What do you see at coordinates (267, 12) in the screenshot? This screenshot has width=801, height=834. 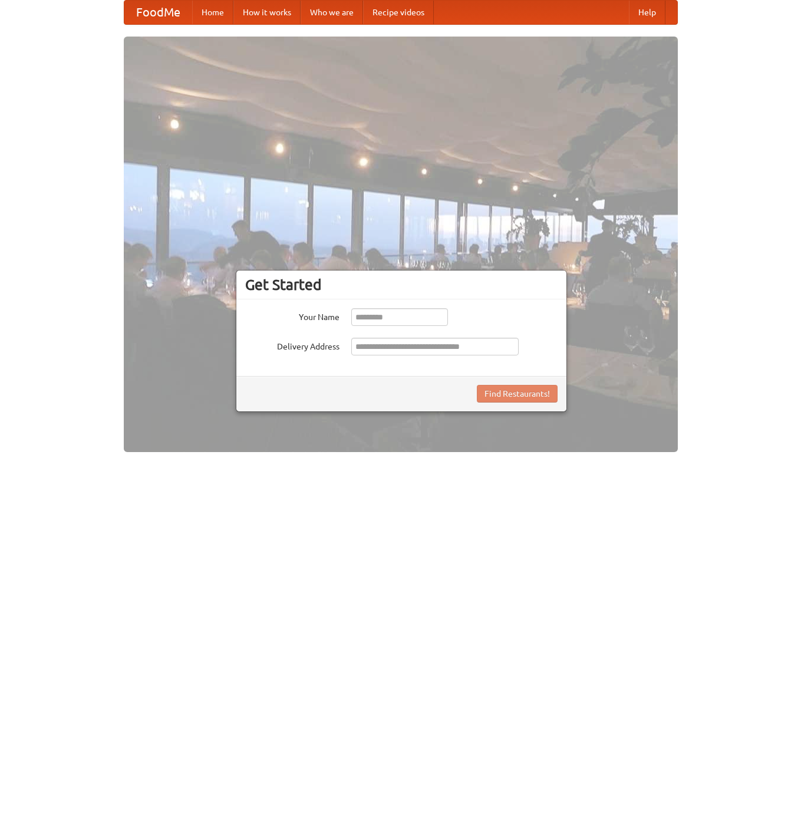 I see `a: How it works` at bounding box center [267, 12].